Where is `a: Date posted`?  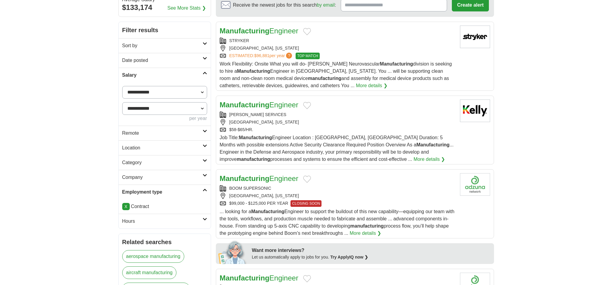
a: Date posted is located at coordinates (165, 60).